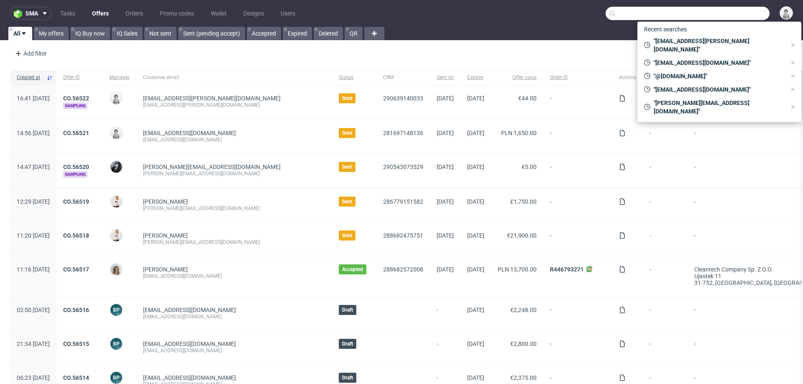 This screenshot has height=384, width=803. I want to click on a: Expired, so click(297, 33).